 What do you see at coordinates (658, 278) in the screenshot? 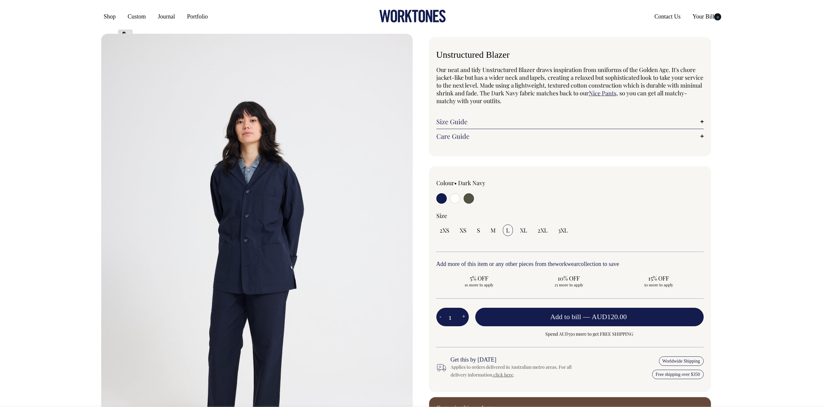
I see `span: 15% OFF` at bounding box center [658, 278].